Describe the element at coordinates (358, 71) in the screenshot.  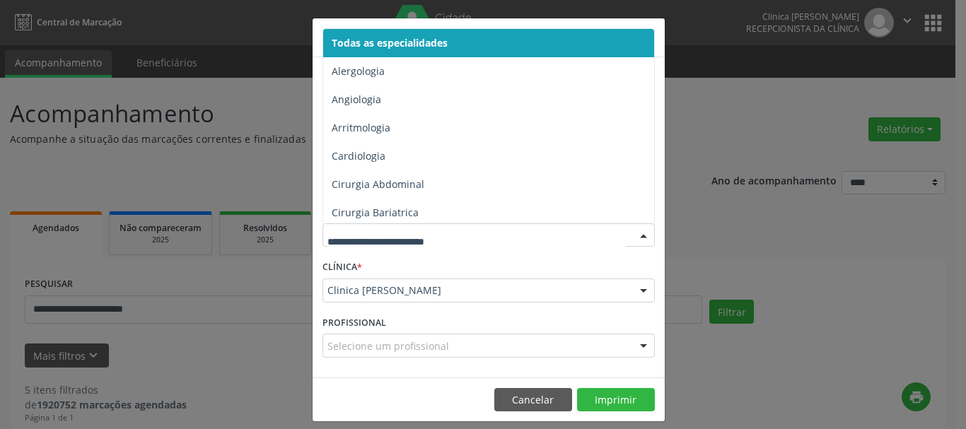
I see `span: Alergologia` at that location.